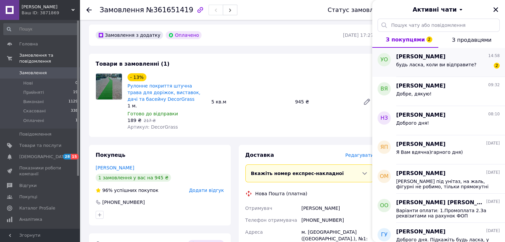  I want to click on span: НЗ, so click(384, 118).